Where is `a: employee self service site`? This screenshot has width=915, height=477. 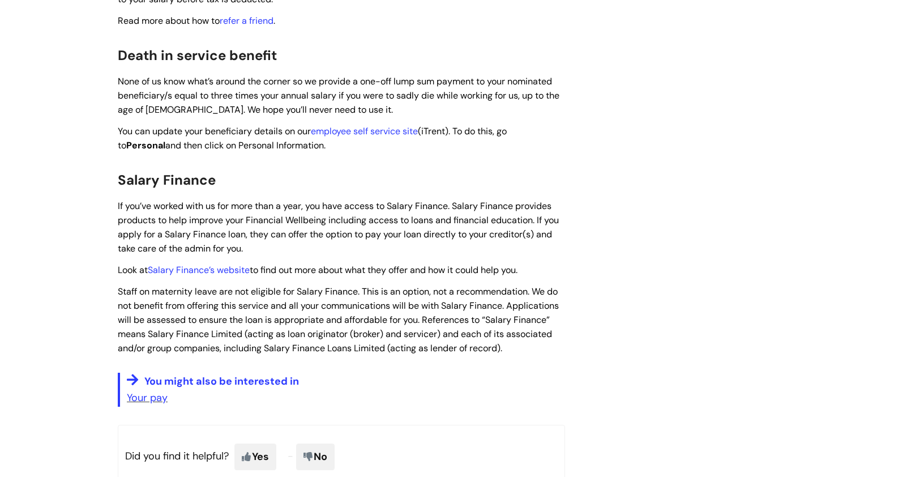 a: employee self service site is located at coordinates (364, 131).